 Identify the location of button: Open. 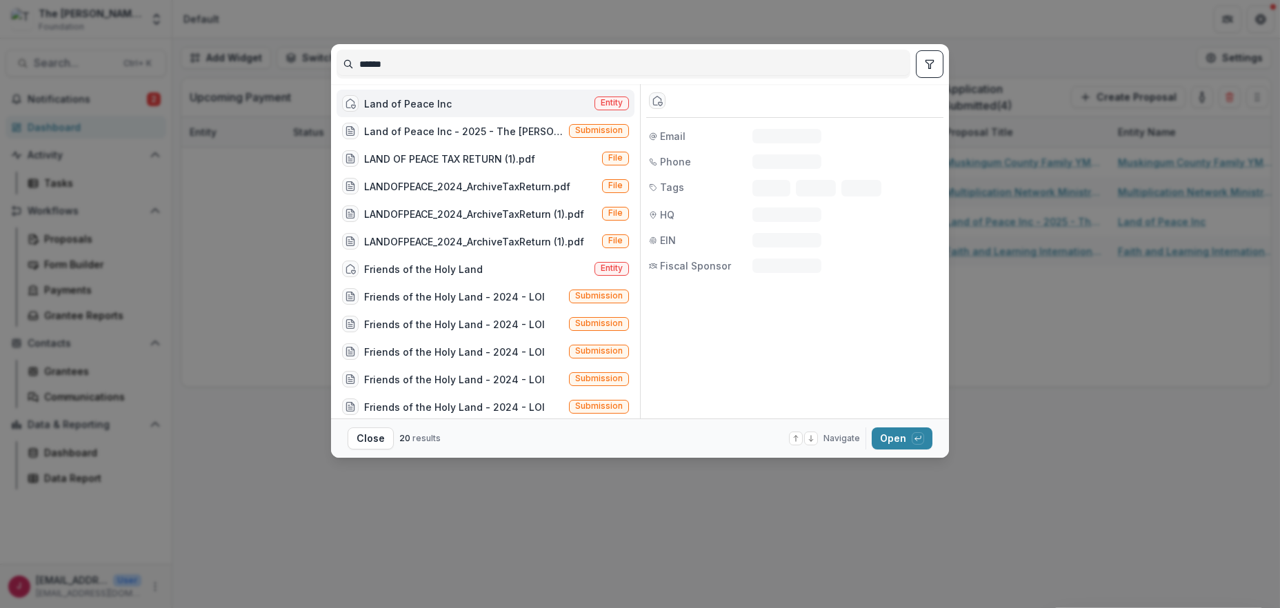
(902, 439).